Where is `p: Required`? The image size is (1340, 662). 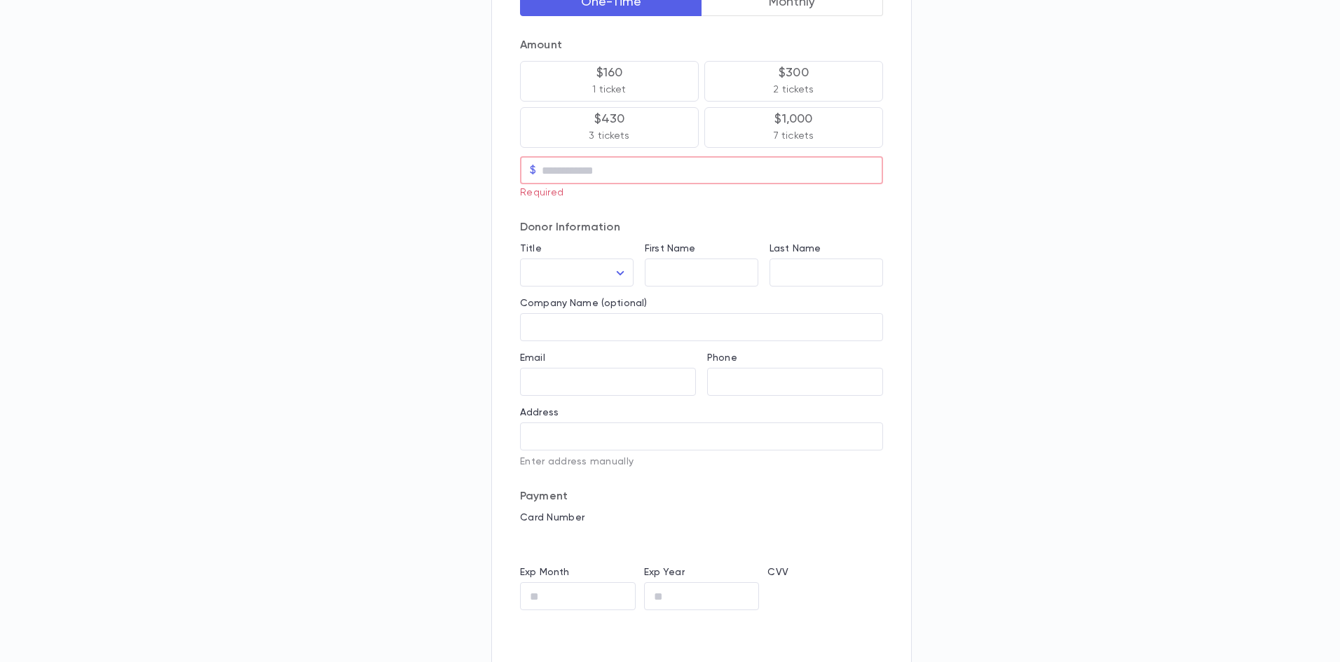 p: Required is located at coordinates (697, 193).